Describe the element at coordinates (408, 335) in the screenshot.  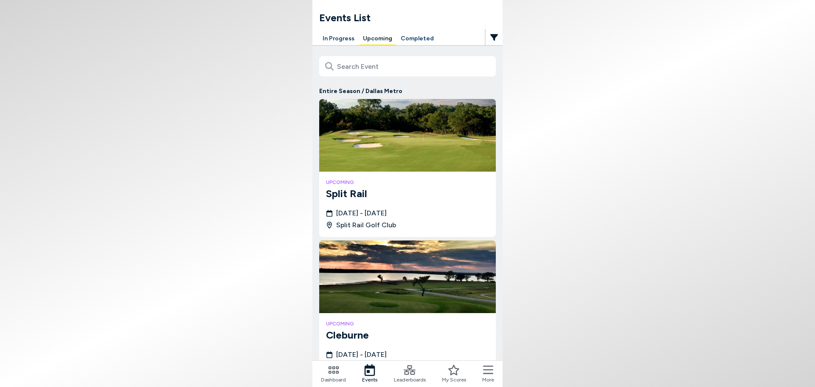
I see `h3: Cleburne` at that location.